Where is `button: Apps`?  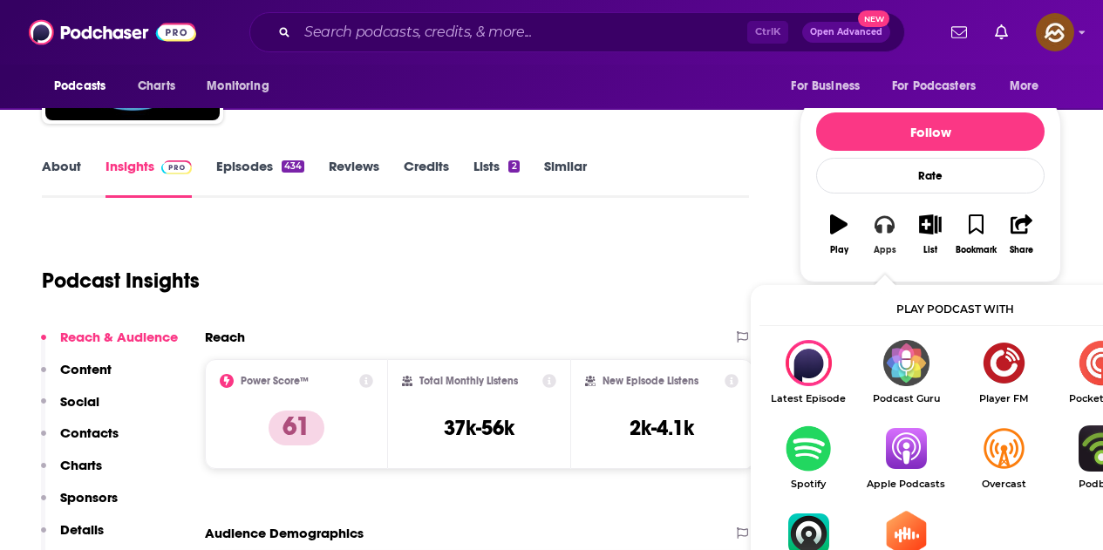
button: Apps is located at coordinates (884, 235).